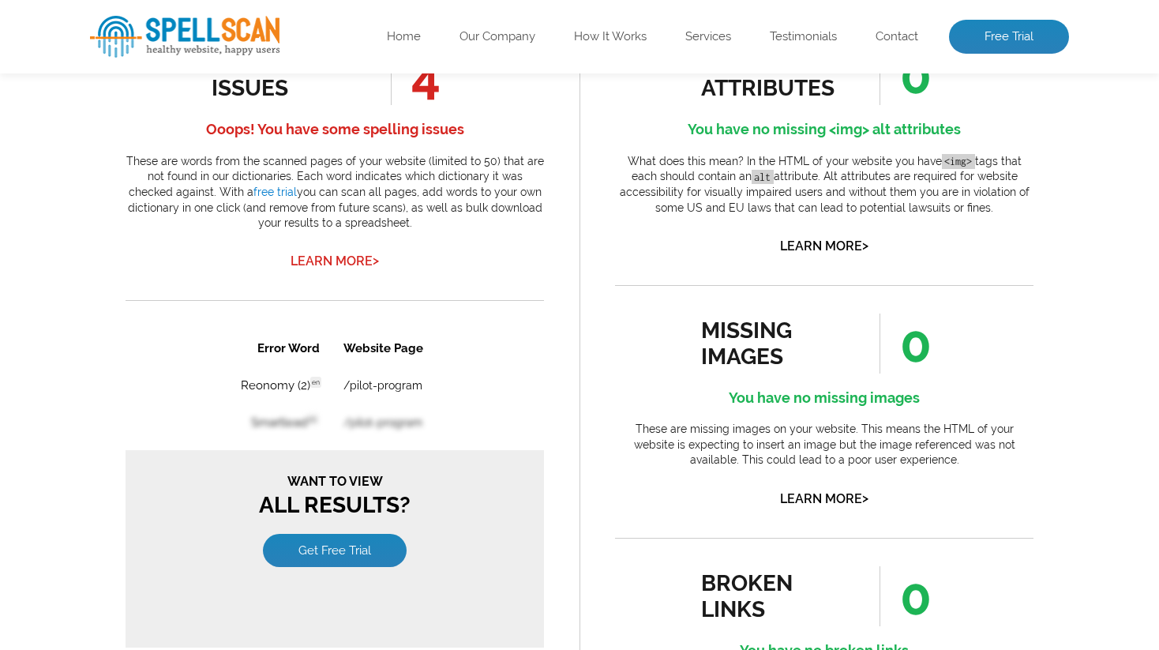 This screenshot has height=650, width=1159. Describe the element at coordinates (415, 75) in the screenshot. I see `span: 4` at that location.